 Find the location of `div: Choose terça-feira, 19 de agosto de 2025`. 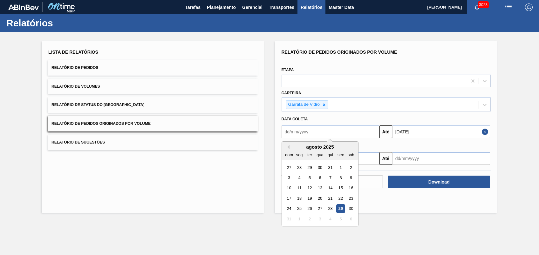

div: Choose terça-feira, 19 de agosto de 2025 is located at coordinates (309, 198).